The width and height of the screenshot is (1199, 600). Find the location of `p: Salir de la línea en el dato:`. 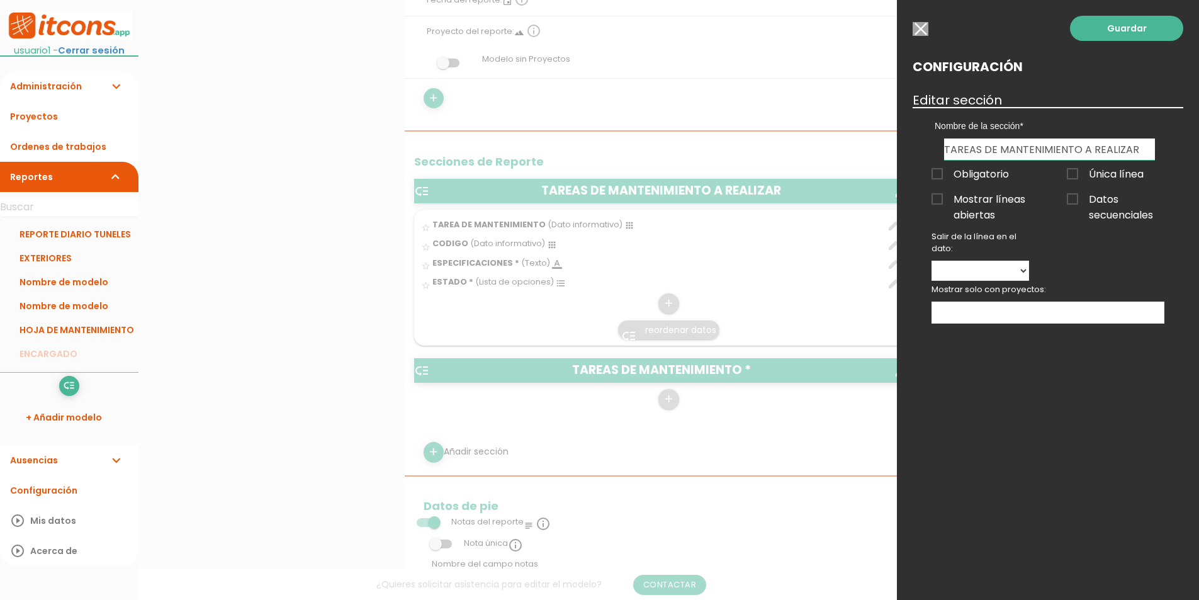

p: Salir de la línea en el dato: is located at coordinates (980, 242).